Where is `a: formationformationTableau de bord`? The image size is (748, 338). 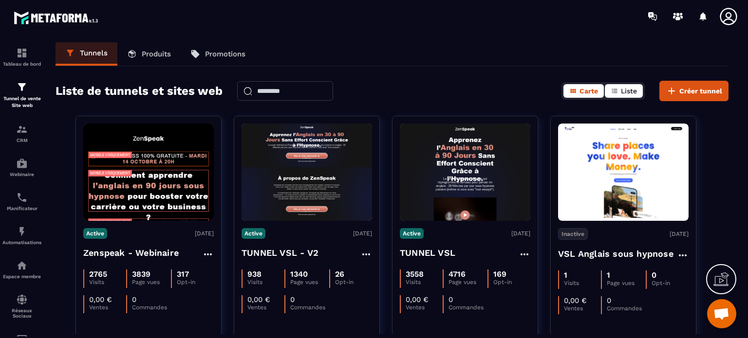 a: formationformationTableau de bord is located at coordinates (22, 57).